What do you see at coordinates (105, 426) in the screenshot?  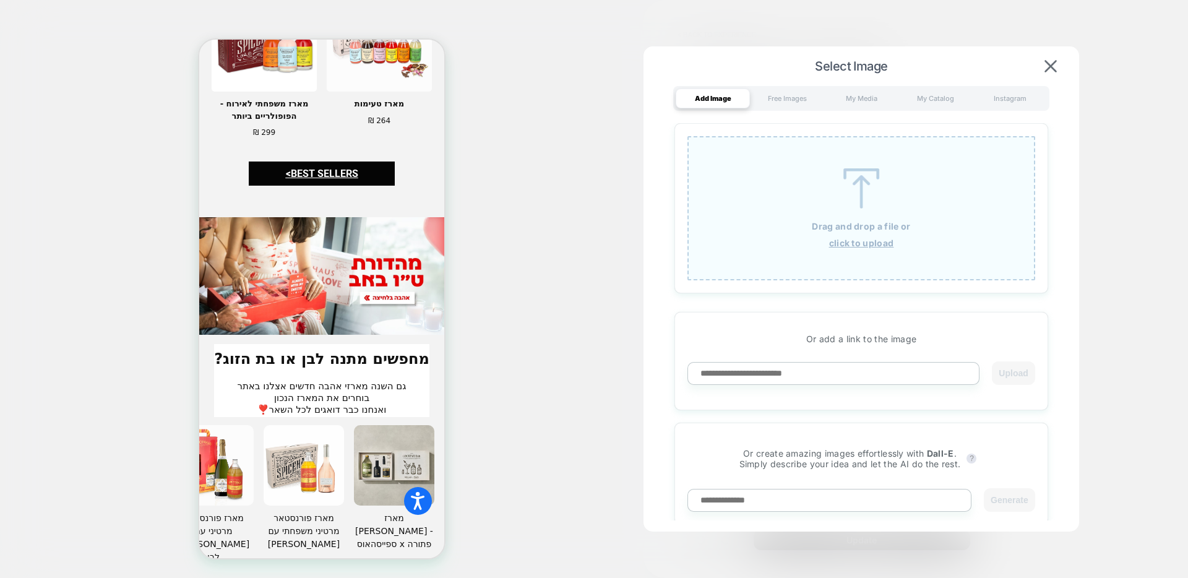 I see `img: מארז פורנסטאר מרטיני משפחתי עם שרדונה` at bounding box center [105, 426].